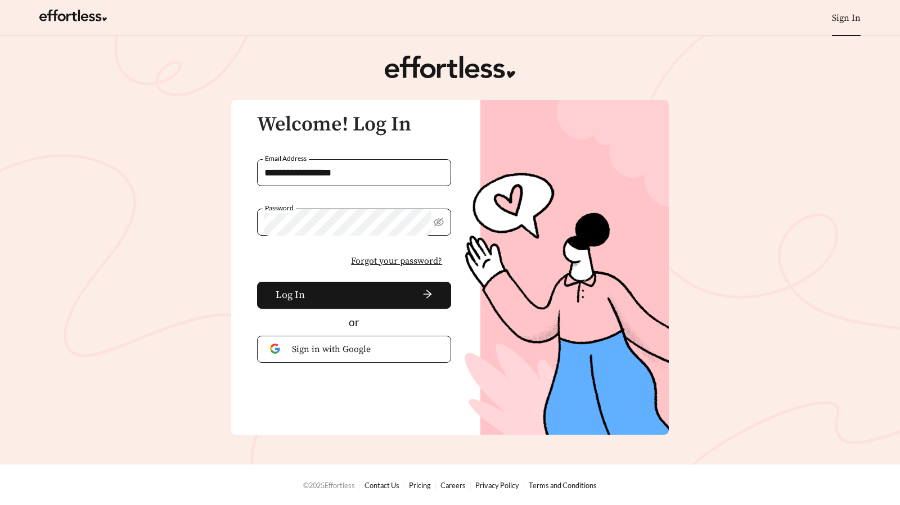 The width and height of the screenshot is (900, 505). I want to click on h3: Welcome! Log In, so click(354, 125).